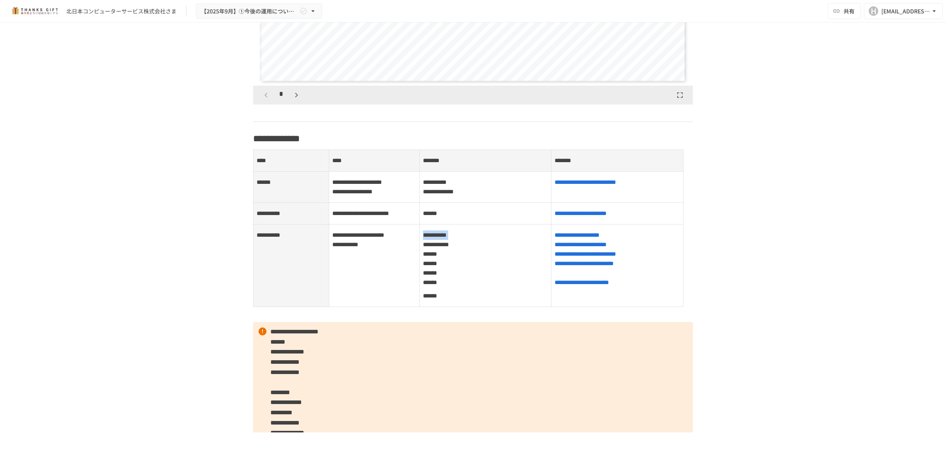 This screenshot has height=449, width=946. Describe the element at coordinates (250, 11) in the screenshot. I see `span: 【2025年9月】①今後の運用についてのご案内/THANKS GIFTキックオフMTG` at that location.